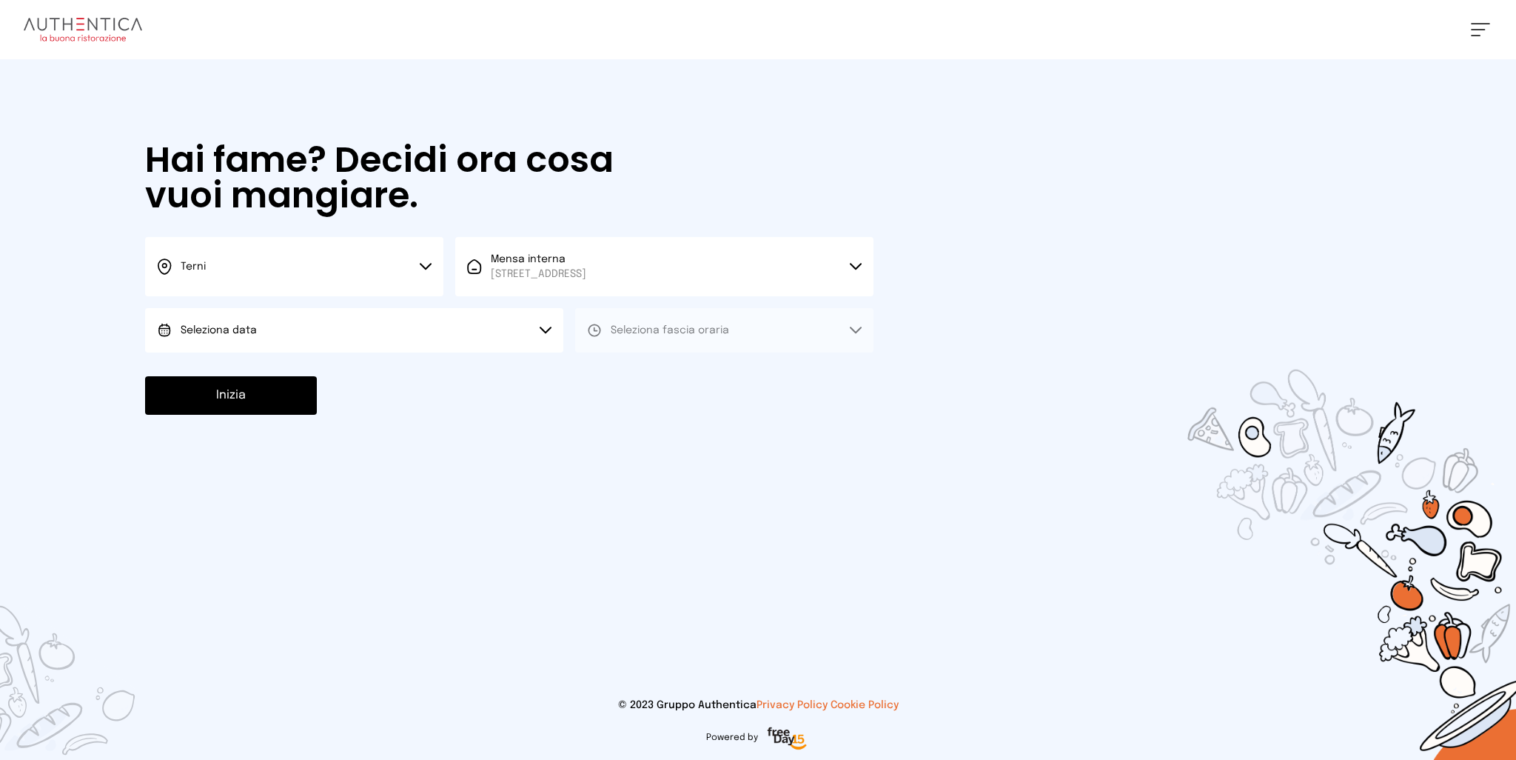 The height and width of the screenshot is (760, 1516). Describe the element at coordinates (294, 267) in the screenshot. I see `button: Terni` at that location.